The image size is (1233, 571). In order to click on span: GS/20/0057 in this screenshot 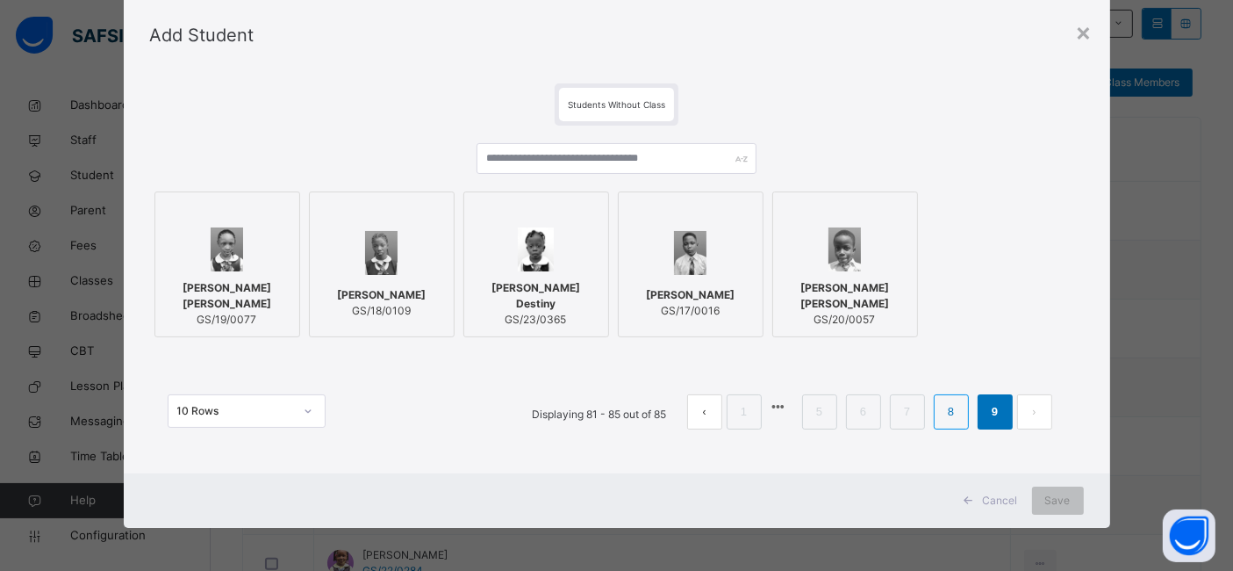, I will do `click(845, 320)`.